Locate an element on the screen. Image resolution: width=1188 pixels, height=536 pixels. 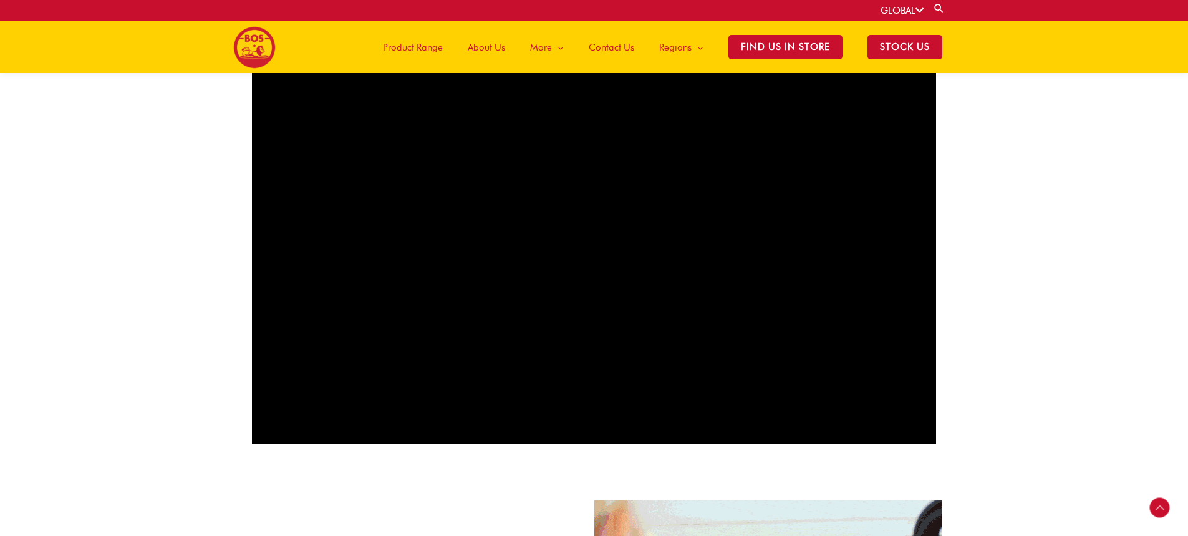
span: Find Us in Store is located at coordinates (785, 47).